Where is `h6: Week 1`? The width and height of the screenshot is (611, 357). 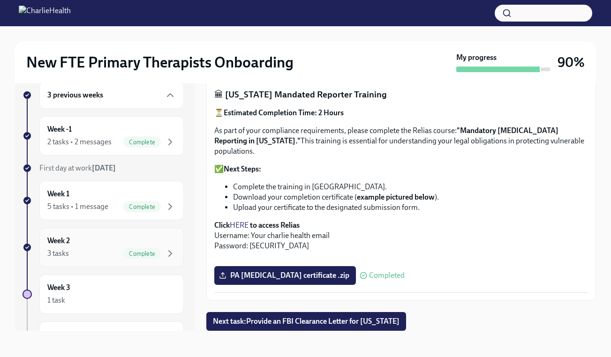
h6: Week 1 is located at coordinates (58, 194).